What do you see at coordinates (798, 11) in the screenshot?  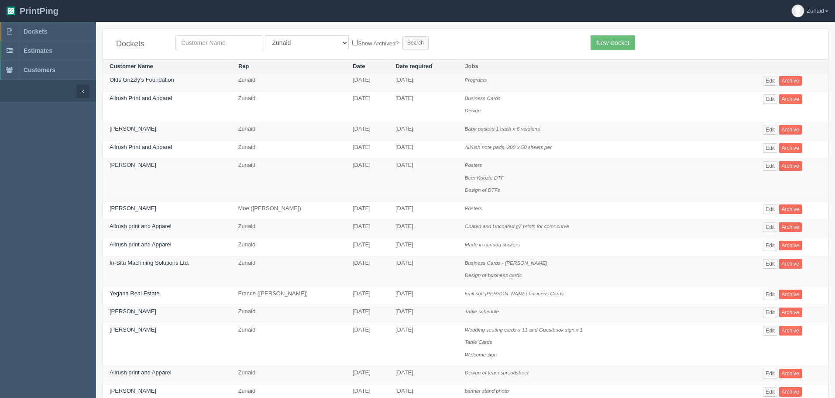 I see `img: avatar_default-7531ab5dedf162e01f1e0bb0964e6a185e93c5c22dfe317fb01d7f8cd2b1632c.jpg` at bounding box center [798, 11].